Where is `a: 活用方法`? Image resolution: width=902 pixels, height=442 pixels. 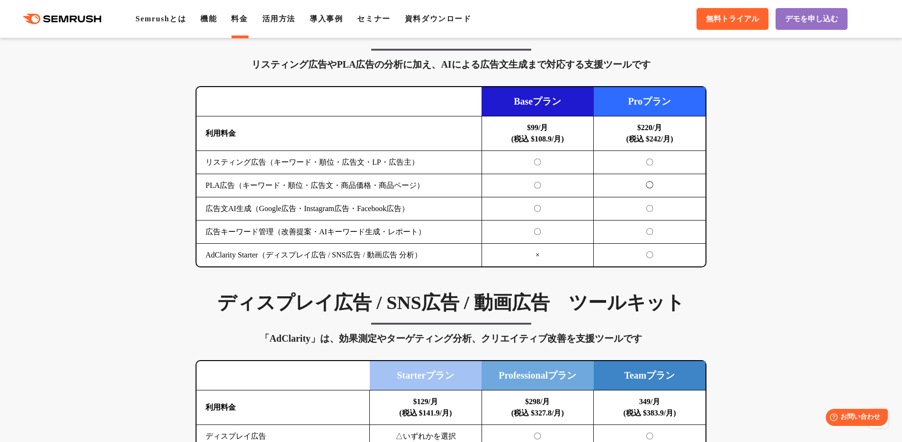
a: 活用方法 is located at coordinates (279, 18).